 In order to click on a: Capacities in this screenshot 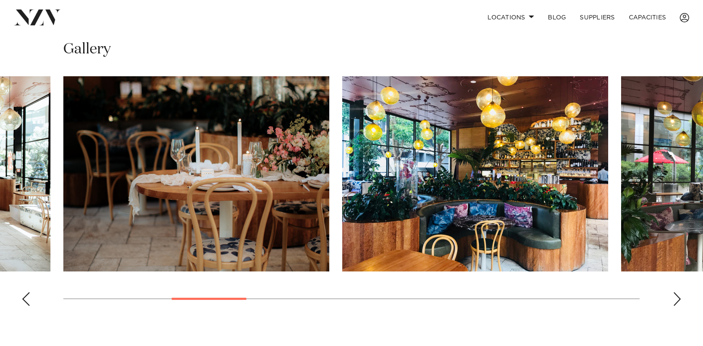, I will do `click(647, 17)`.